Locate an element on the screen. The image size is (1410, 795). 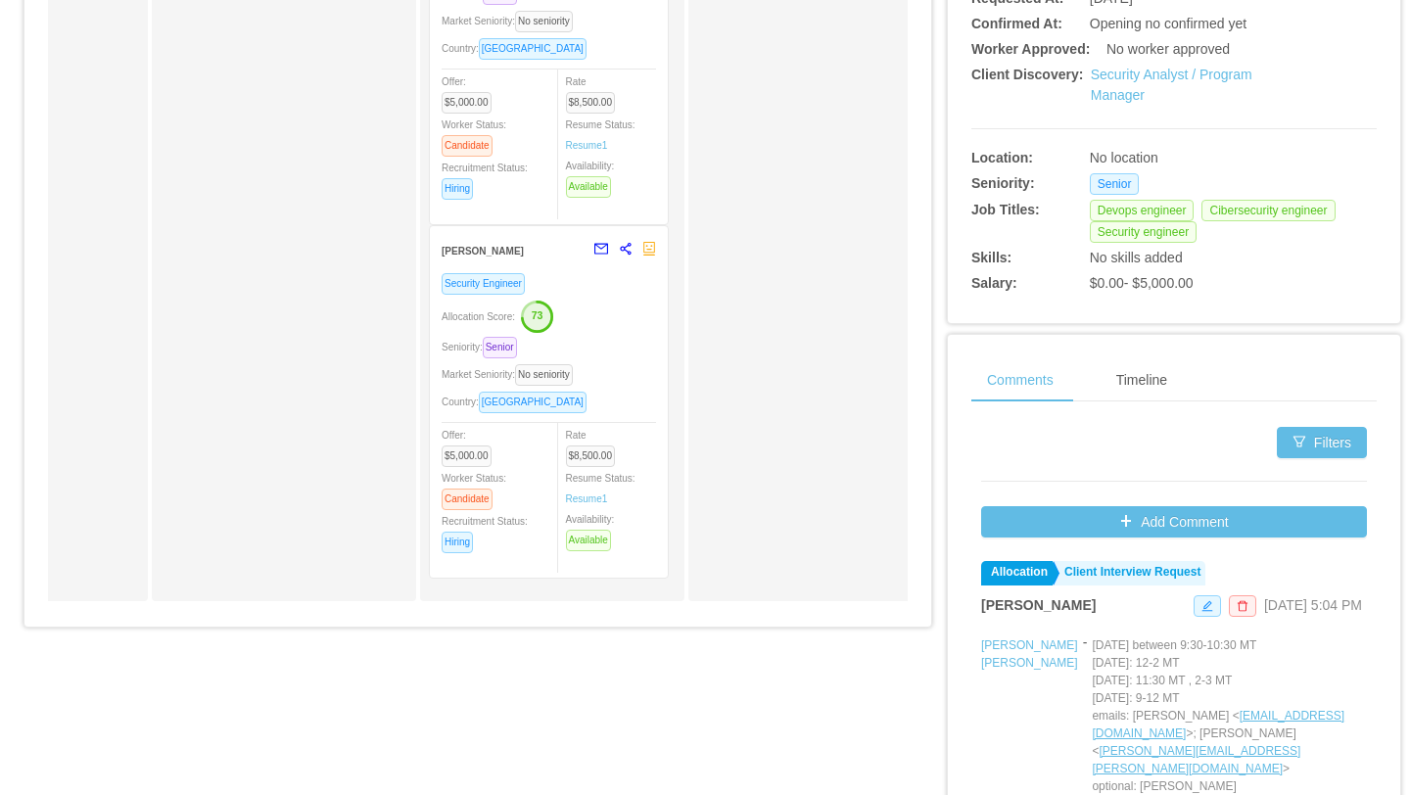
i: icon: delete is located at coordinates (1243, 606).